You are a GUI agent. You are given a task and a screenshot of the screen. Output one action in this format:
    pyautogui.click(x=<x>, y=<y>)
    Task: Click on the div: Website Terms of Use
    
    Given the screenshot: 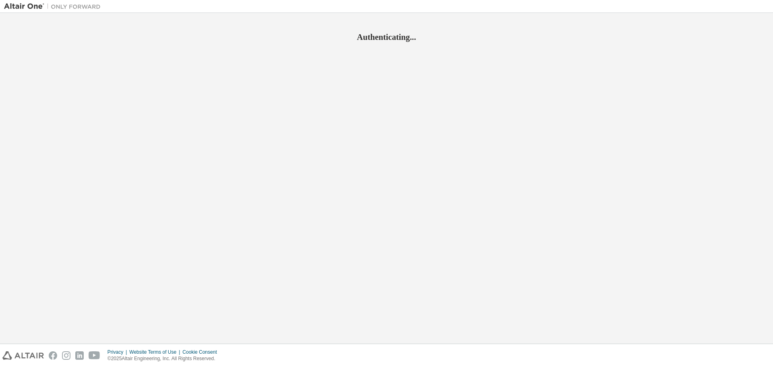 What is the action you would take?
    pyautogui.click(x=156, y=352)
    